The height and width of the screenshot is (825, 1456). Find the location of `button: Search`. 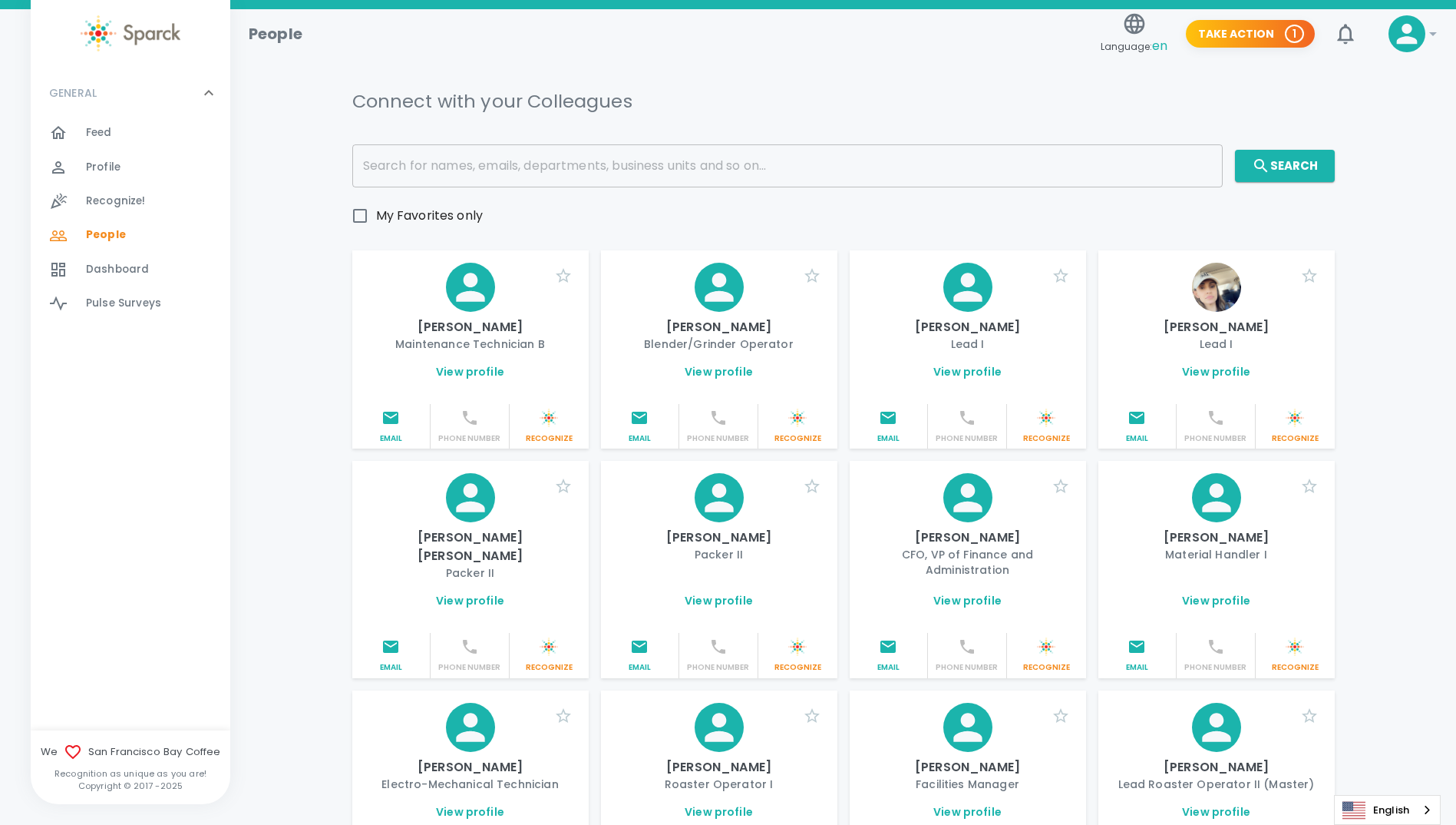

button: Search is located at coordinates (1285, 166).